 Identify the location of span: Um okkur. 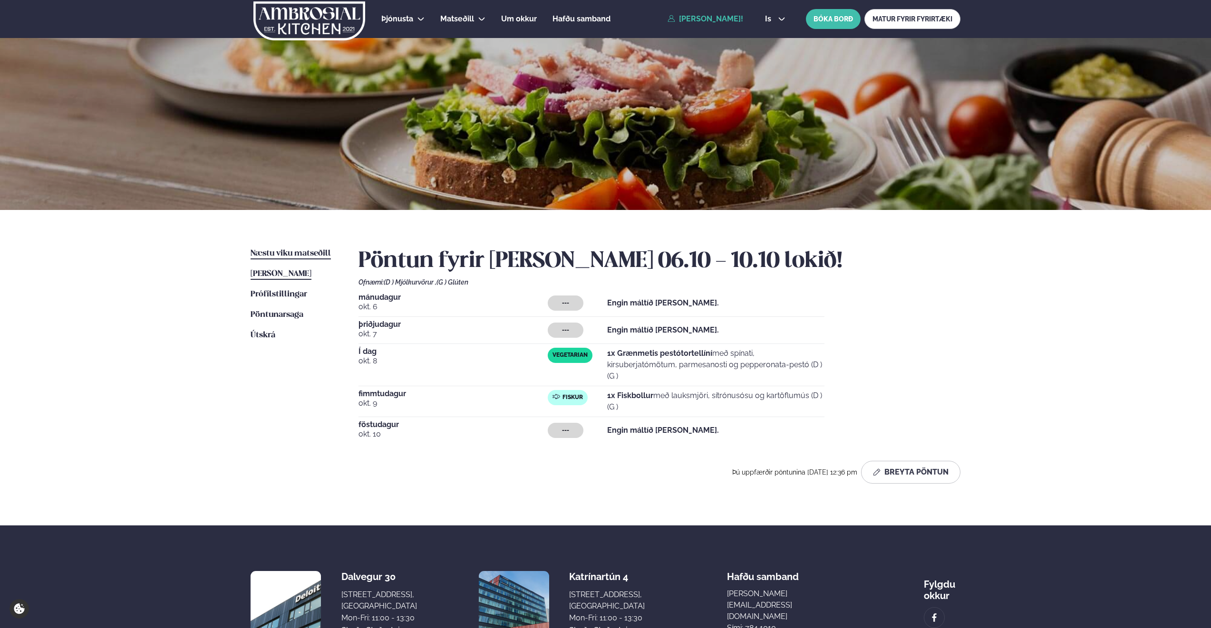
(519, 19).